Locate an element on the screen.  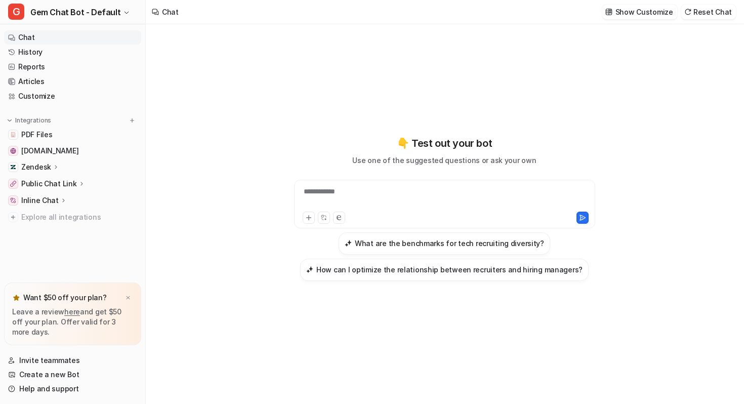
a: Help and support is located at coordinates (72, 389).